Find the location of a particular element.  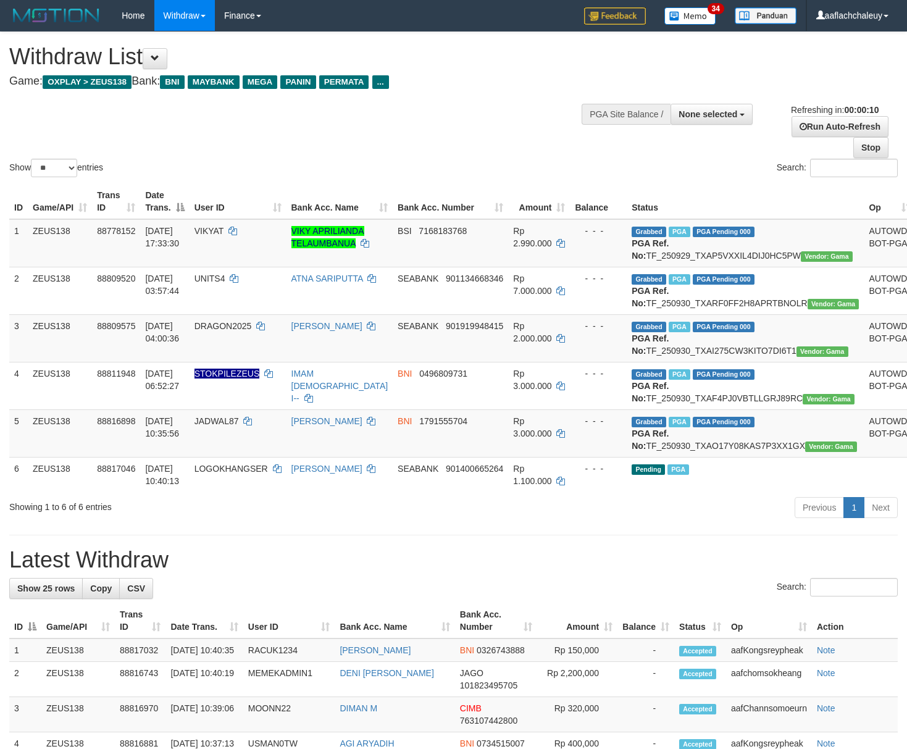

span: SEABANK is located at coordinates (418, 468).